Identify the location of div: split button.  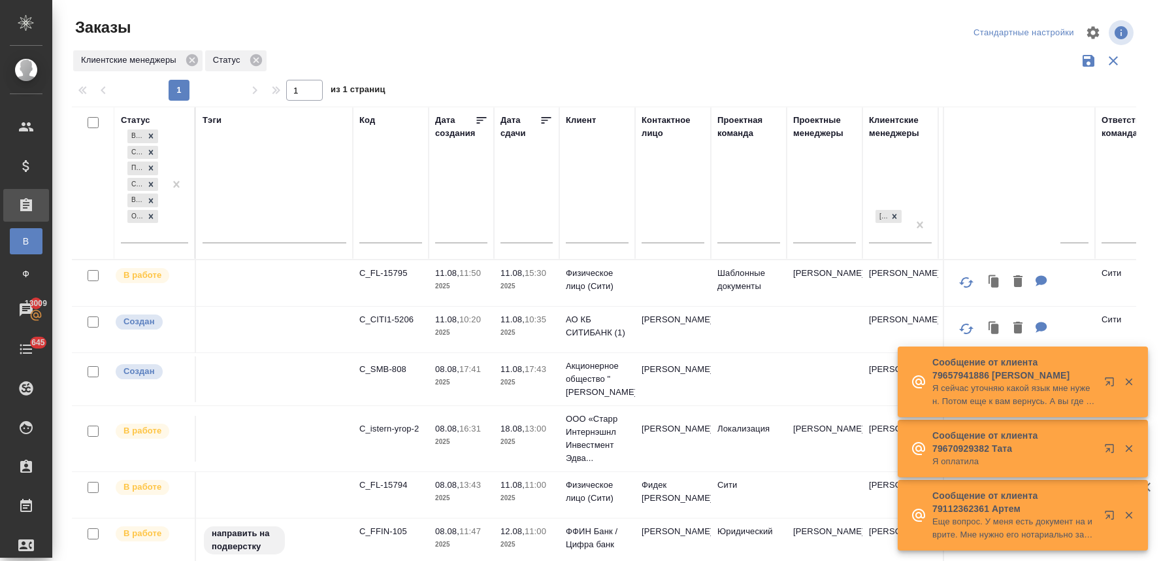
(1024, 33).